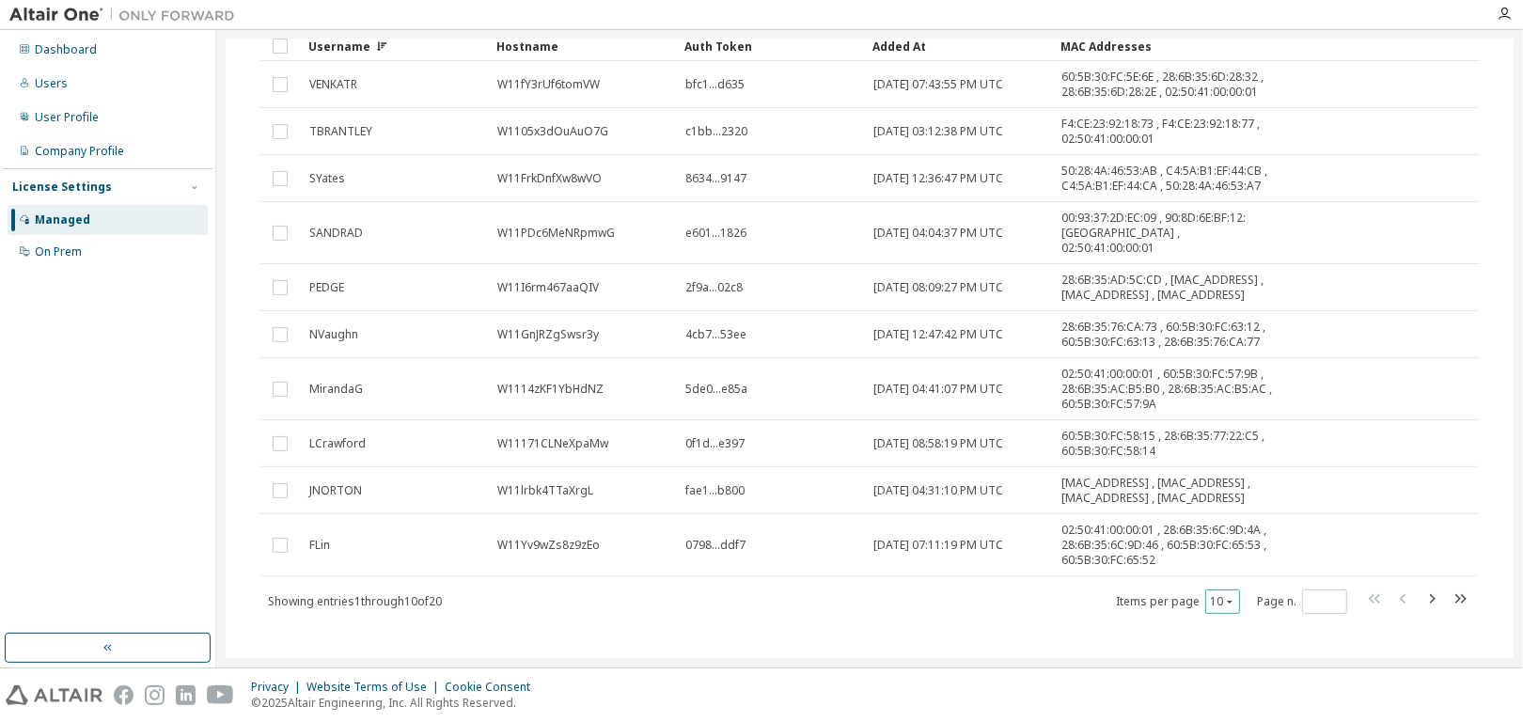  Describe the element at coordinates (185, 695) in the screenshot. I see `img: linkedin.svg` at that location.